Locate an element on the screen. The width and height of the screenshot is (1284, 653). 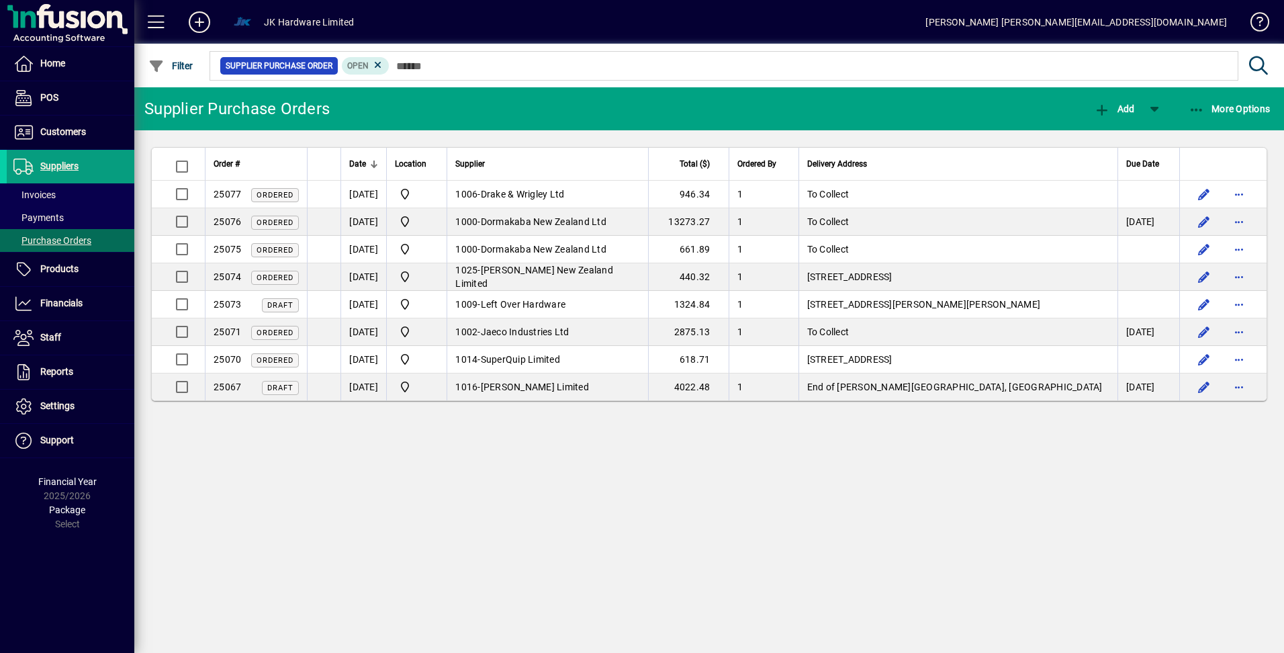
span: 25076 is located at coordinates (227, 222).